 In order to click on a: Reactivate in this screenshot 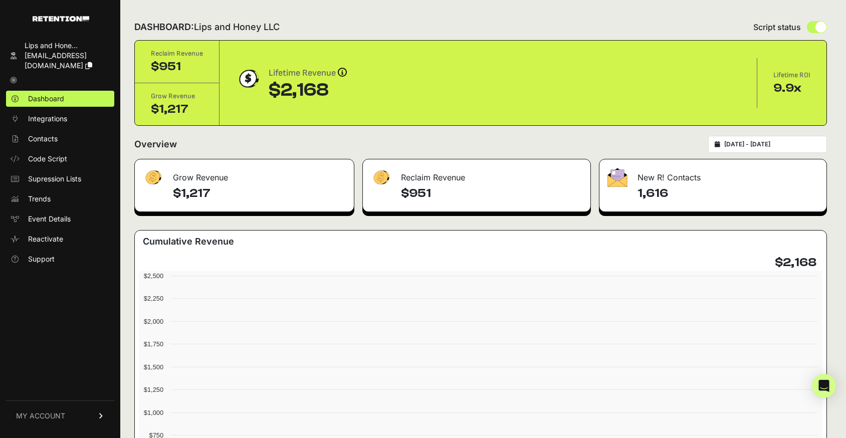, I will do `click(60, 239)`.